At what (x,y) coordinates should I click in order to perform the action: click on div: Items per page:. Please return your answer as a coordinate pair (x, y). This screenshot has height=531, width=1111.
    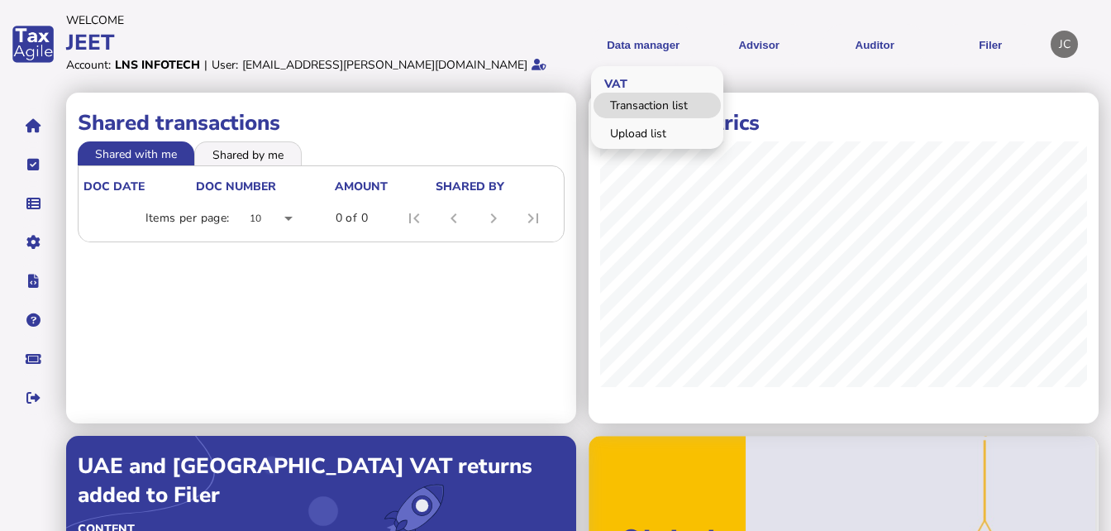
    Looking at the image, I should click on (188, 218).